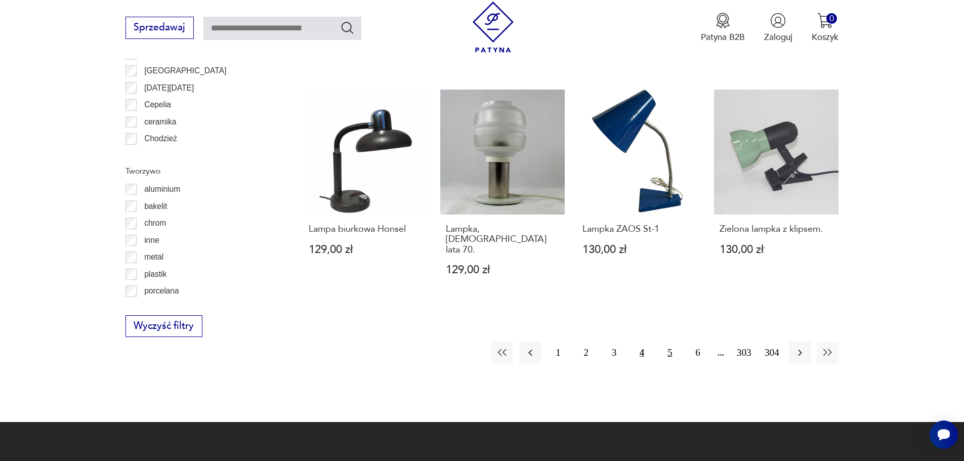 This screenshot has height=461, width=964. I want to click on img: Ikona koszyka, so click(825, 20).